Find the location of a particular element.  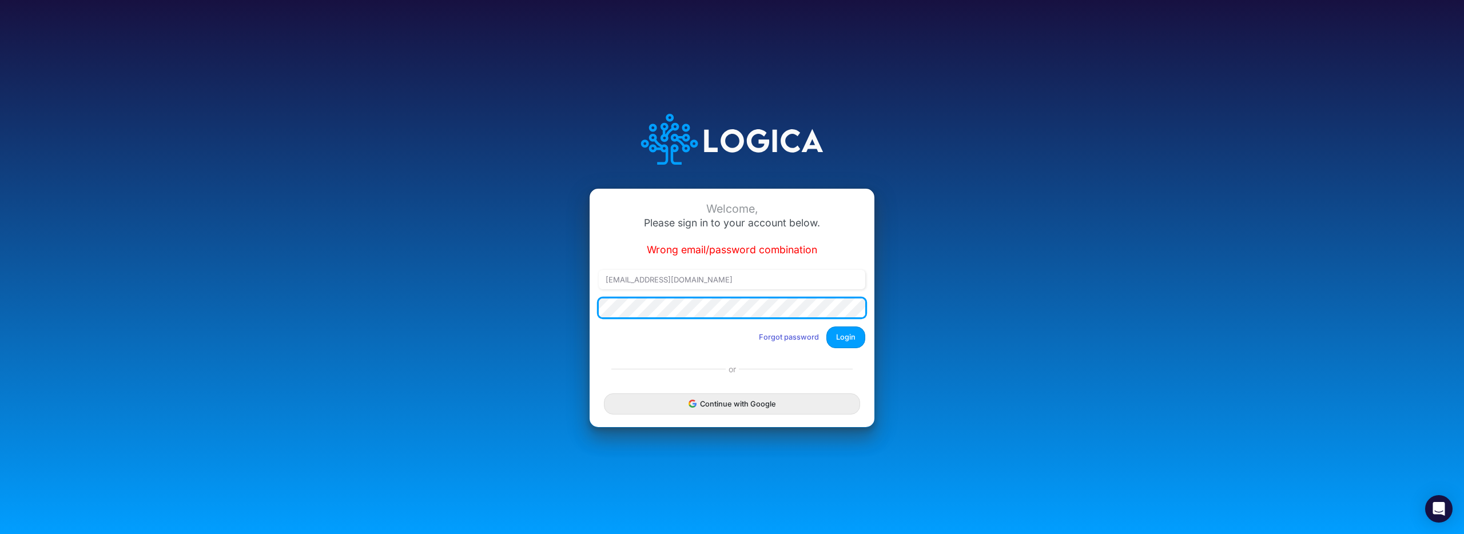

span: Wrong email/password combination is located at coordinates (732, 249).